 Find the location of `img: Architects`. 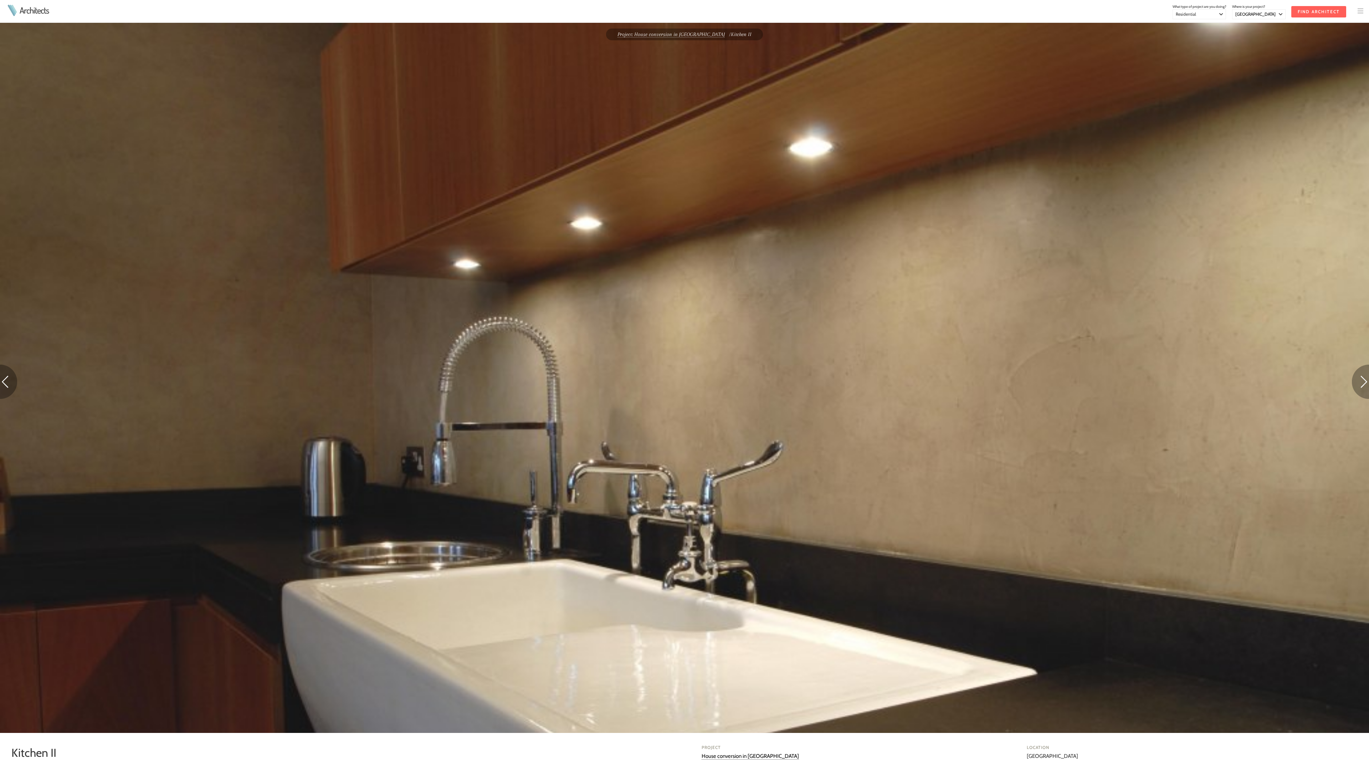

img: Architects is located at coordinates (12, 10).